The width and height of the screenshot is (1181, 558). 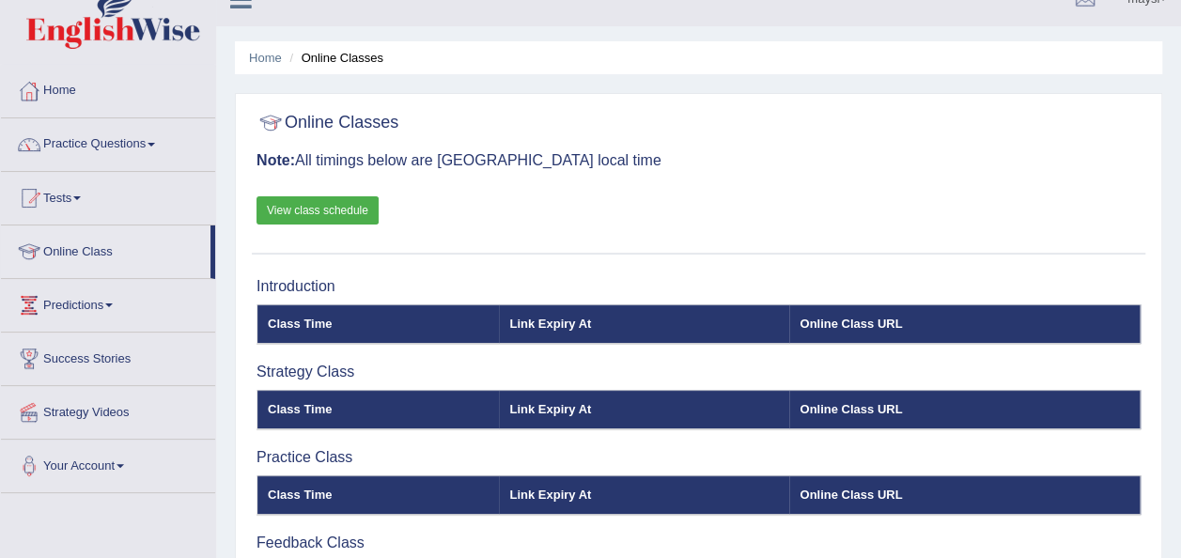 I want to click on li: Online Classes, so click(x=333, y=57).